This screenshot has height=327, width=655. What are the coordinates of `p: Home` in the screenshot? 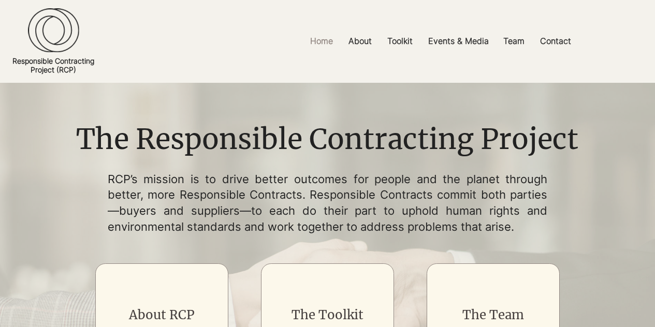 It's located at (322, 41).